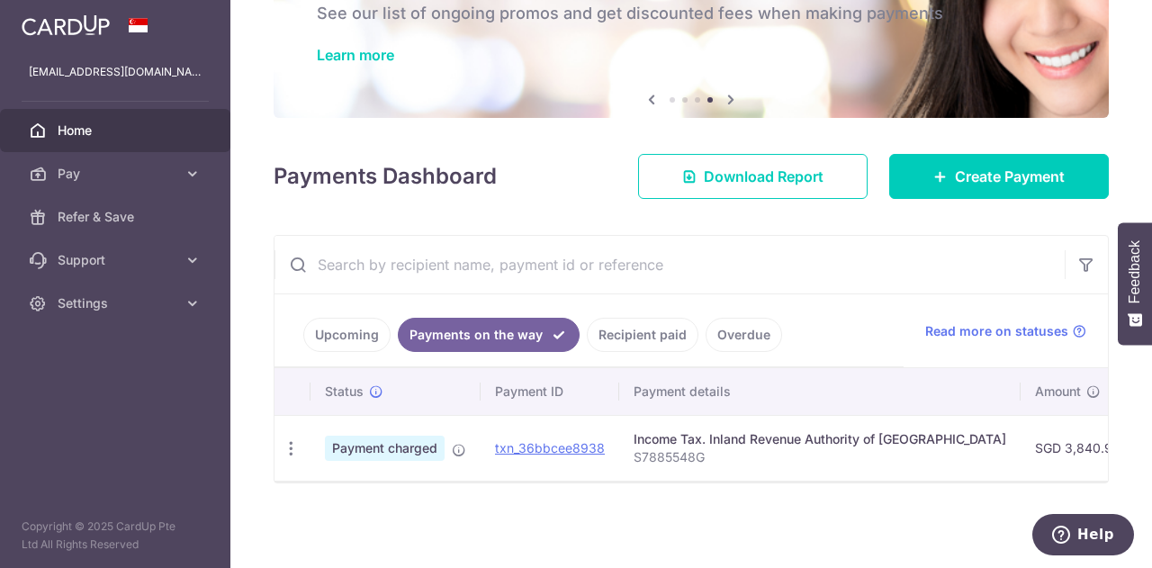 This screenshot has width=1152, height=568. Describe the element at coordinates (344, 392) in the screenshot. I see `span: Status` at that location.